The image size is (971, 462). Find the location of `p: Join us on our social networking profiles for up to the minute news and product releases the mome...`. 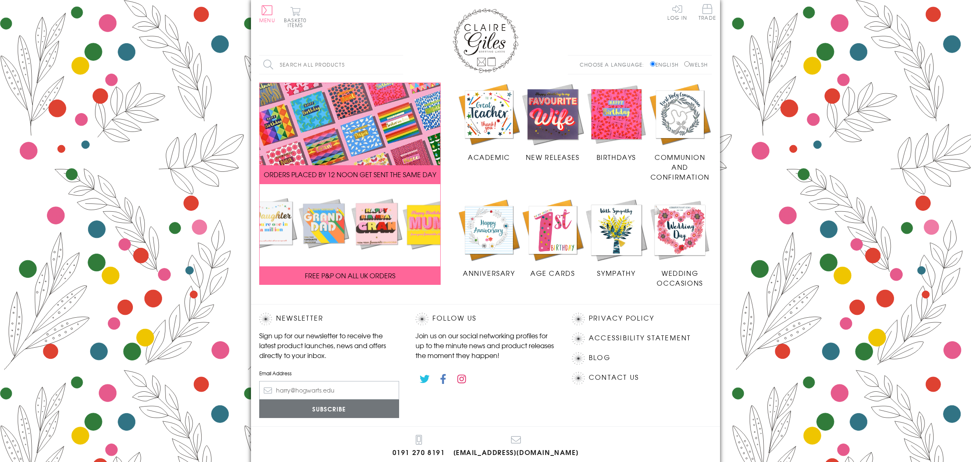

p: Join us on our social networking profiles for up to the minute news and product releases the mome... is located at coordinates (485, 345).